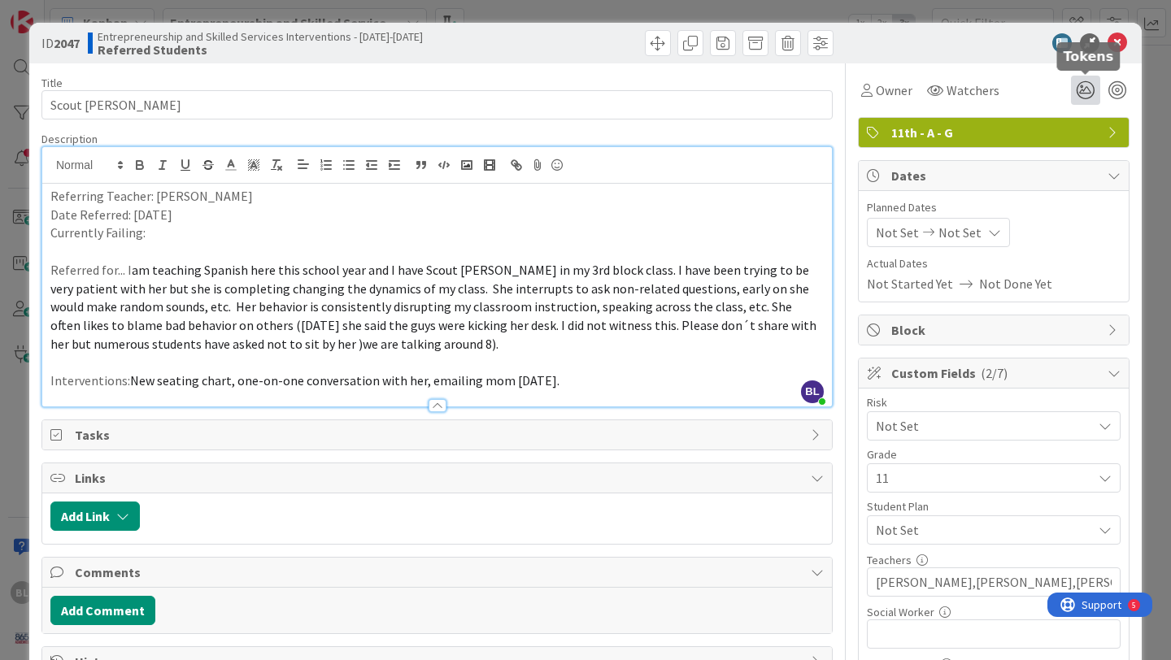  Describe the element at coordinates (994, 455) in the screenshot. I see `div: Grade` at that location.